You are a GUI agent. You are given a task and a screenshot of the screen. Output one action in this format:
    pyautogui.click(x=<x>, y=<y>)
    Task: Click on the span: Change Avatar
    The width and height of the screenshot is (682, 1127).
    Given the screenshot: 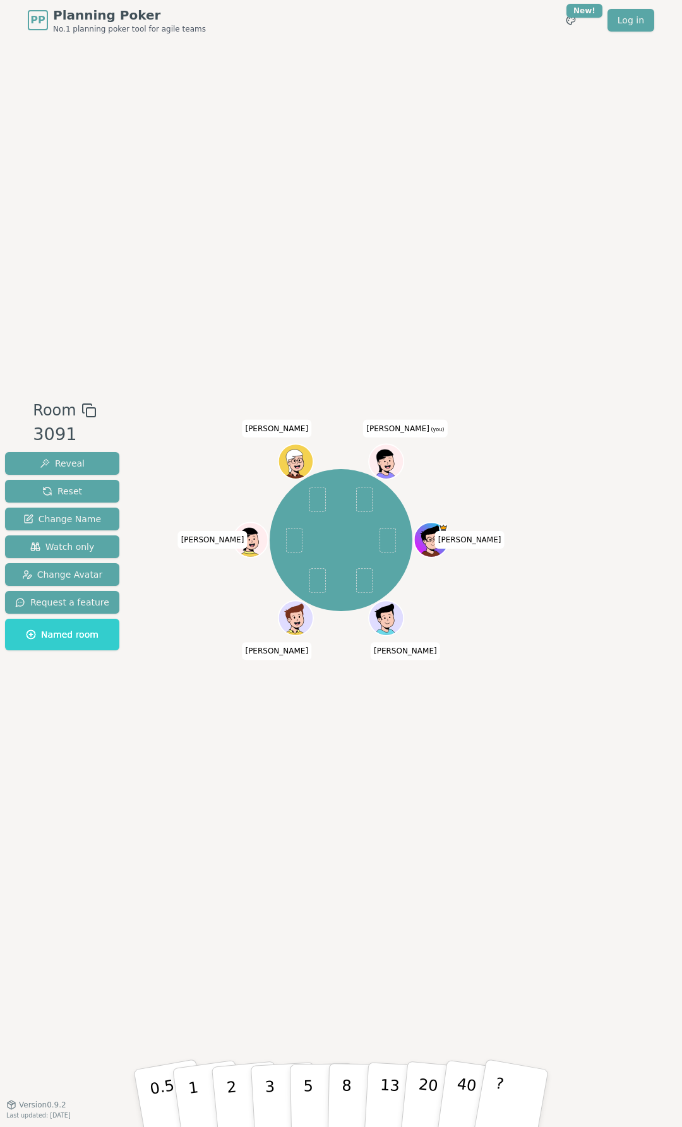 What is the action you would take?
    pyautogui.click(x=62, y=574)
    